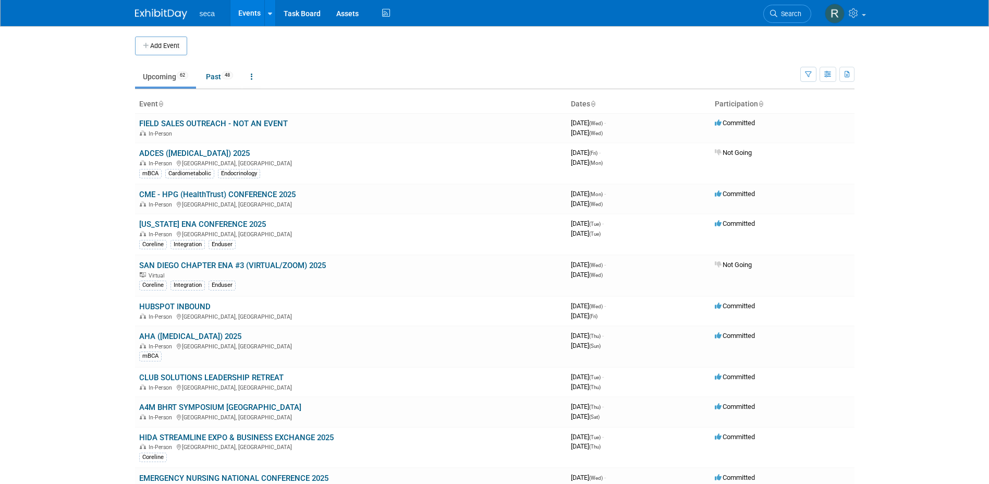 The height and width of the screenshot is (484, 989). Describe the element at coordinates (175, 307) in the screenshot. I see `a: HUBSPOT INBOUND` at that location.